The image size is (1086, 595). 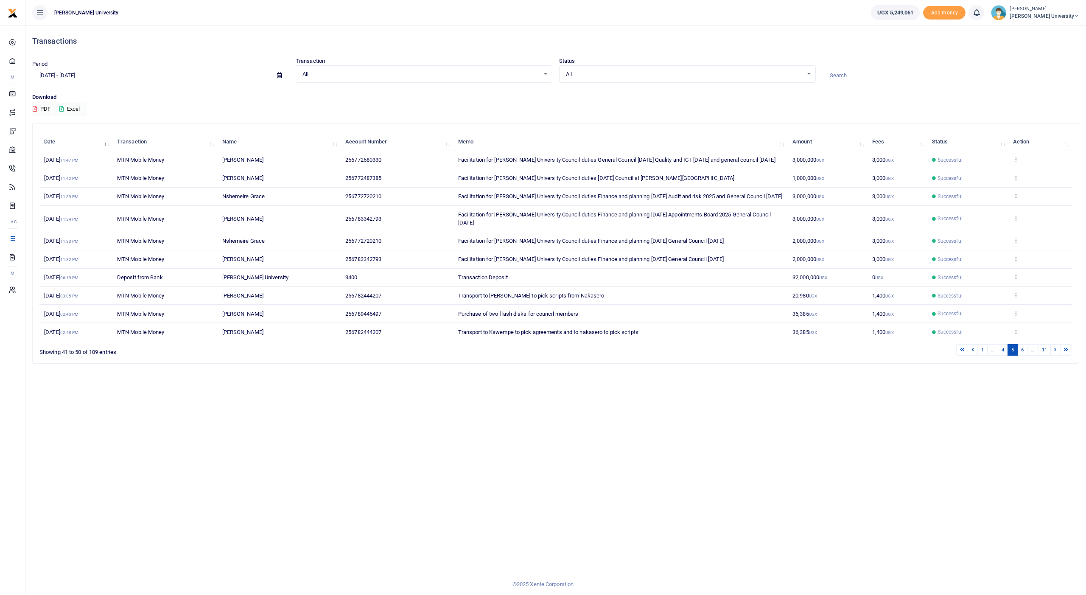 I want to click on span: 32,000,000, so click(x=810, y=277).